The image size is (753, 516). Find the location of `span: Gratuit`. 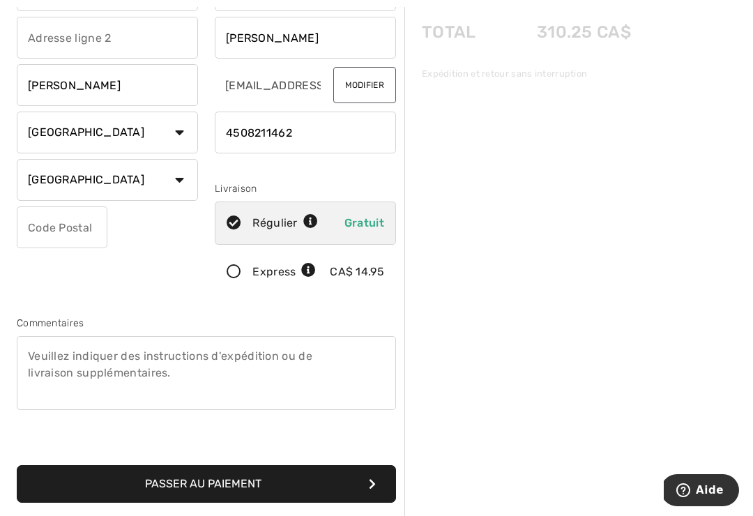

span: Gratuit is located at coordinates (364, 222).